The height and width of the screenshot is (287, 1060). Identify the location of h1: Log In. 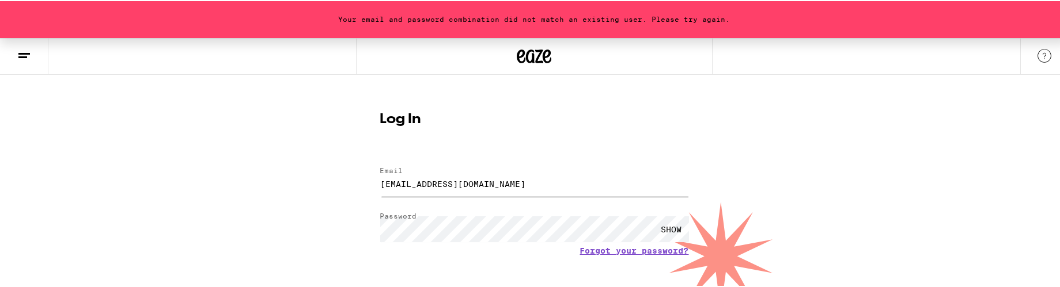
(535, 119).